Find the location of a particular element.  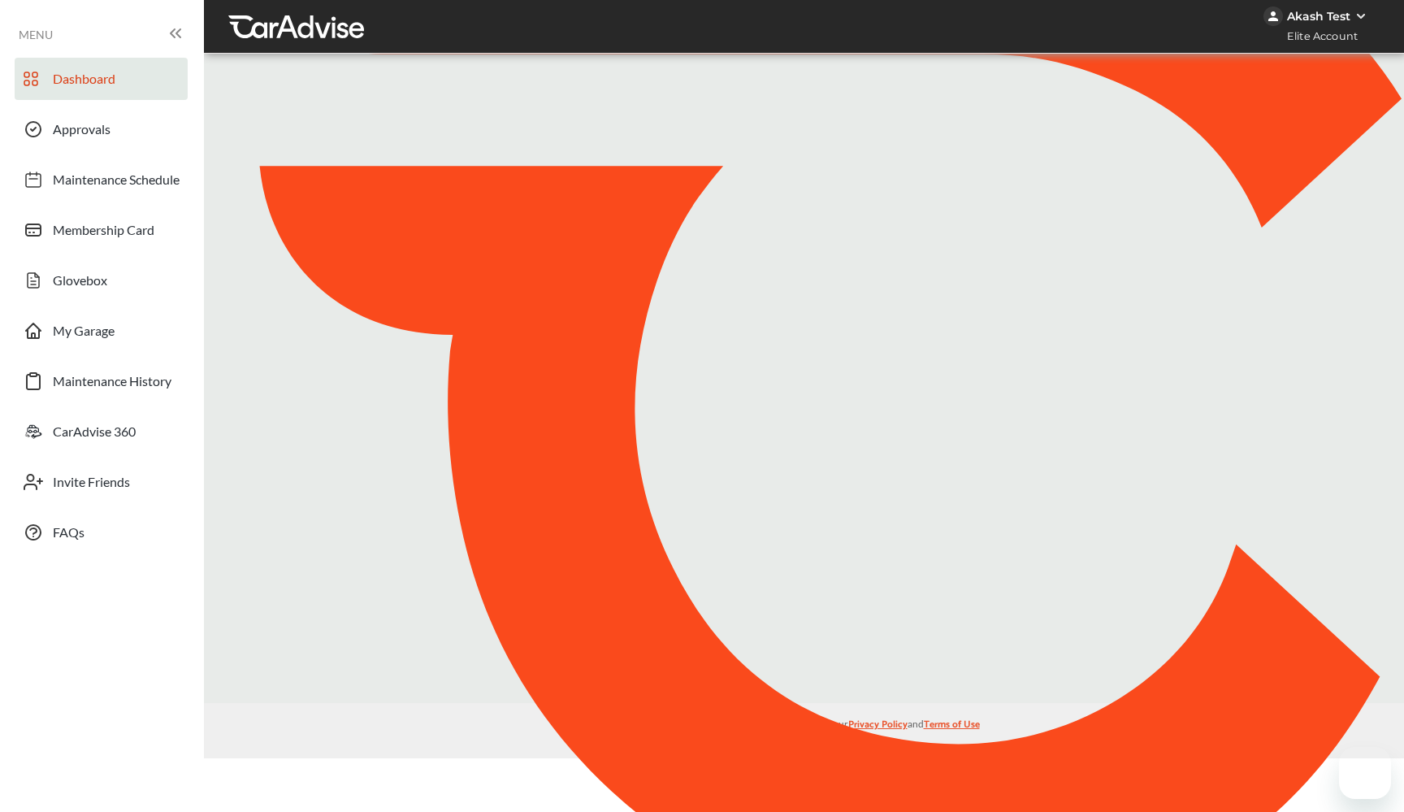

a: Maintenance History is located at coordinates (101, 381).